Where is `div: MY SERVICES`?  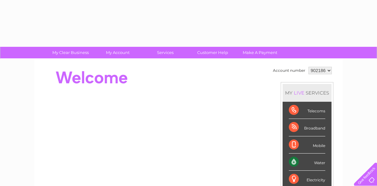
div: MY SERVICES is located at coordinates (307, 93).